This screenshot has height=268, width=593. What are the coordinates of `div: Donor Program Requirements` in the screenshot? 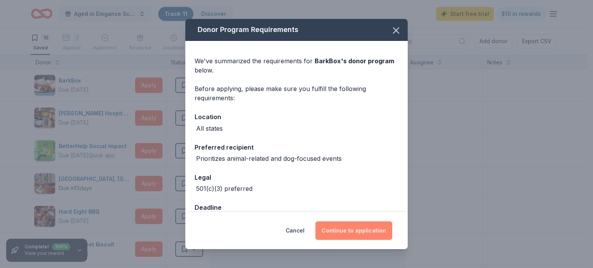 It's located at (297, 30).